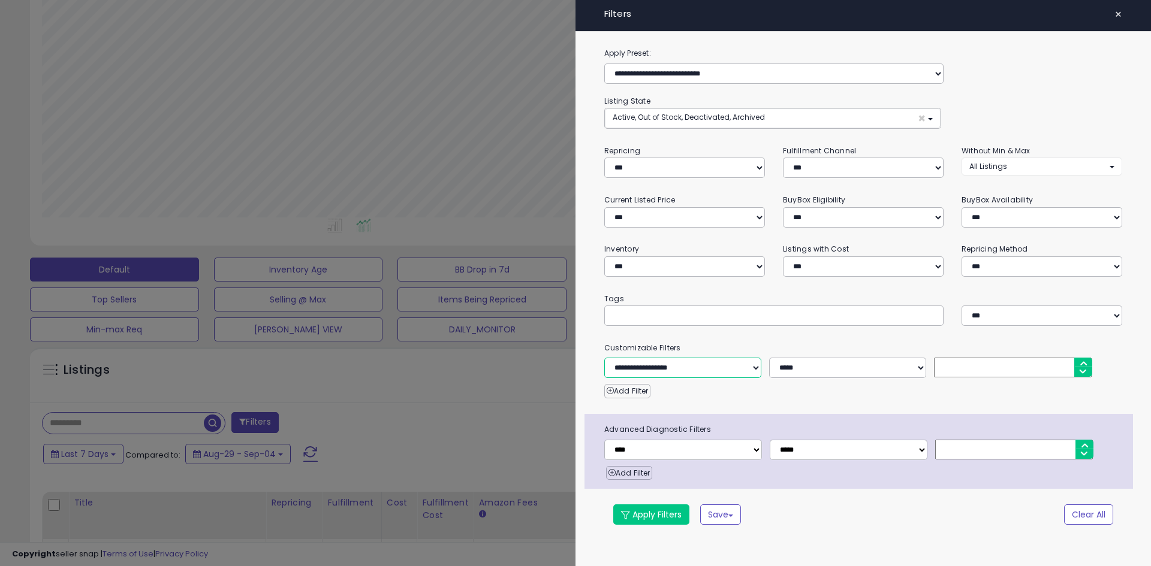  Describe the element at coordinates (814, 200) in the screenshot. I see `small: BuyBox Eligibility` at that location.